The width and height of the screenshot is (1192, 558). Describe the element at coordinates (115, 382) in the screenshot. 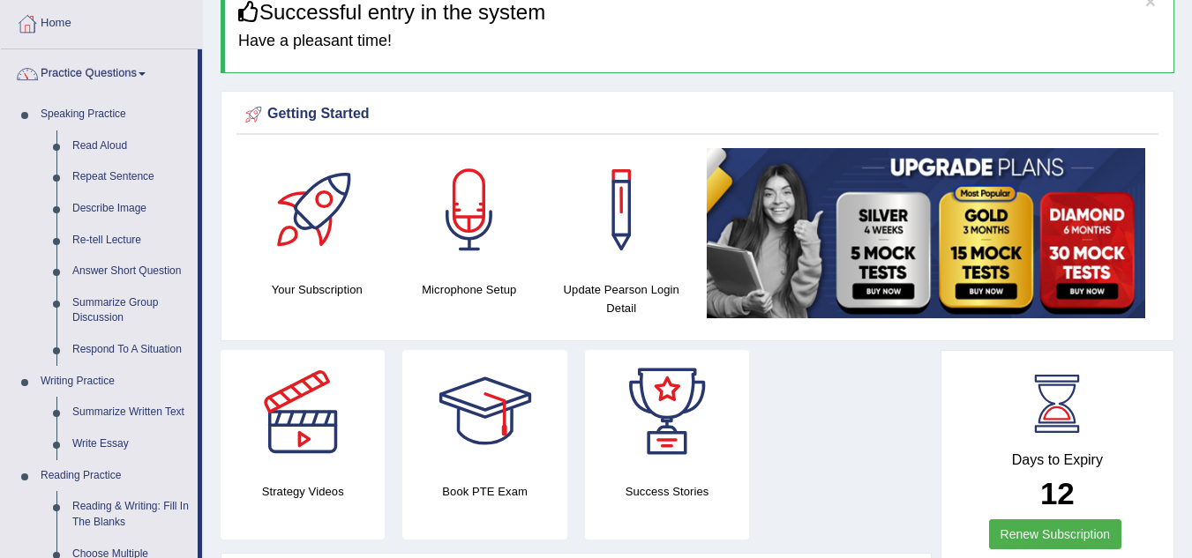

I see `a: Writing Practice` at that location.